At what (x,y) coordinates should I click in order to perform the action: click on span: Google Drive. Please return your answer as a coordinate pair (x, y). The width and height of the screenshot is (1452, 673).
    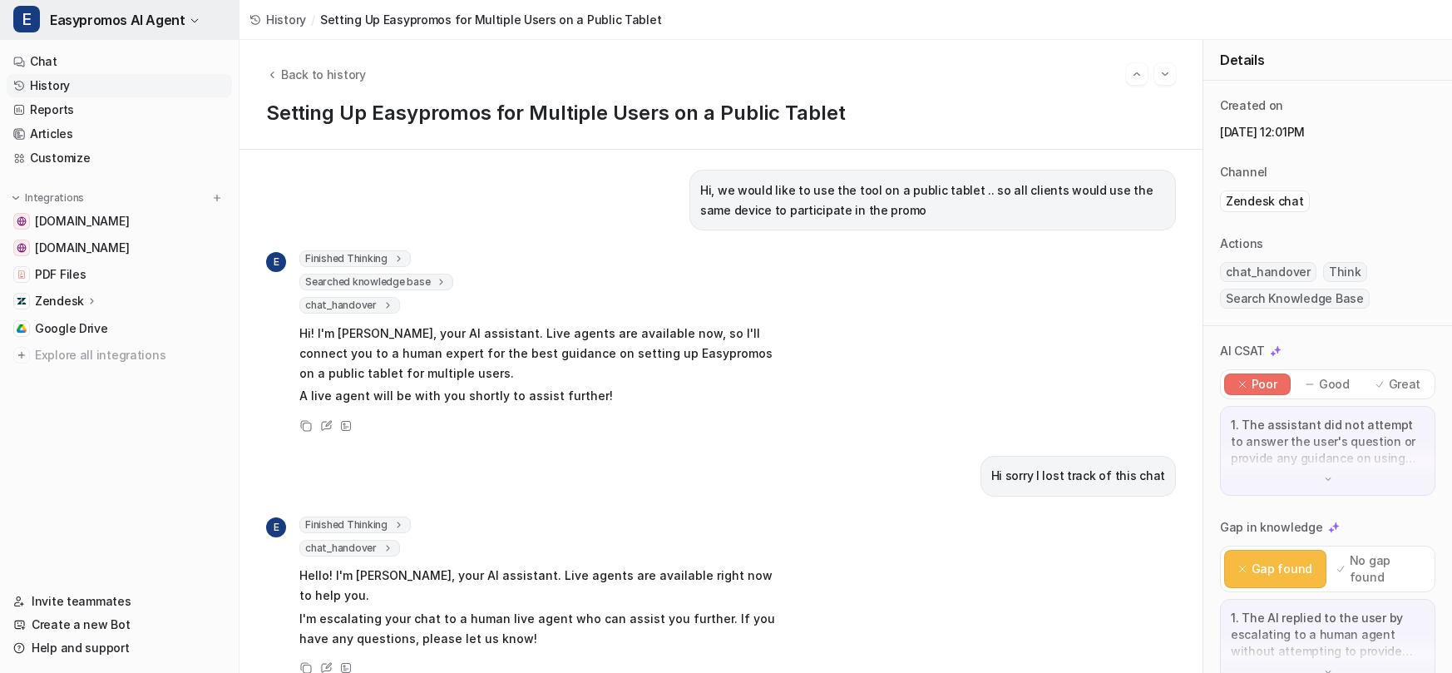
    Looking at the image, I should click on (72, 328).